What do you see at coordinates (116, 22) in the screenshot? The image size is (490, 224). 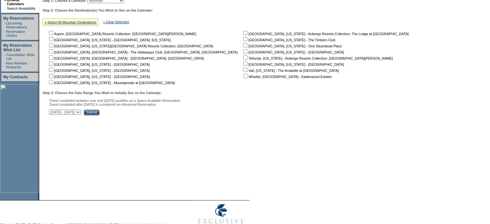 I see `a: » Clear Selection` at bounding box center [116, 22].